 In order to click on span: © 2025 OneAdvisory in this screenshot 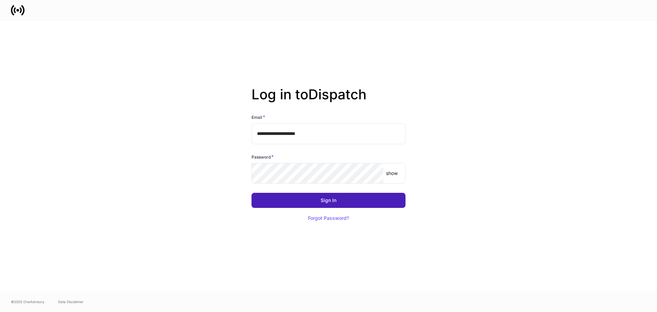, I will do `click(28, 302)`.